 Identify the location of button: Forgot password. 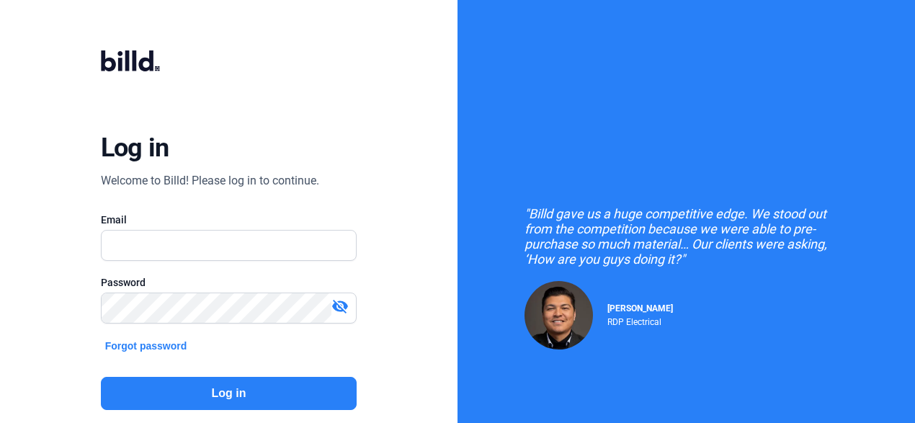
(146, 346).